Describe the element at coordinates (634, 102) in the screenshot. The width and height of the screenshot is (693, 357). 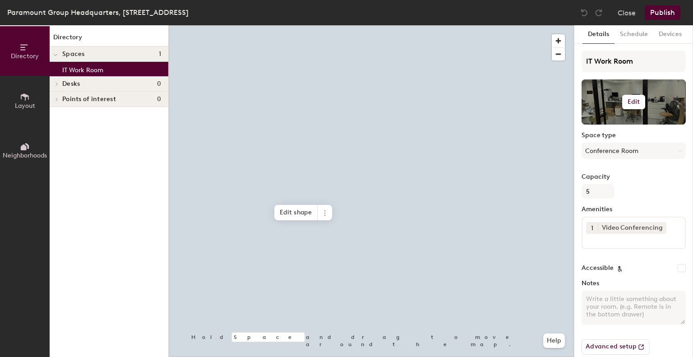
I see `h6: Edit` at that location.